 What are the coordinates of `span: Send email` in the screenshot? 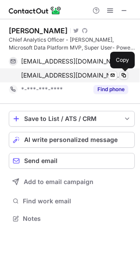 It's located at (41, 161).